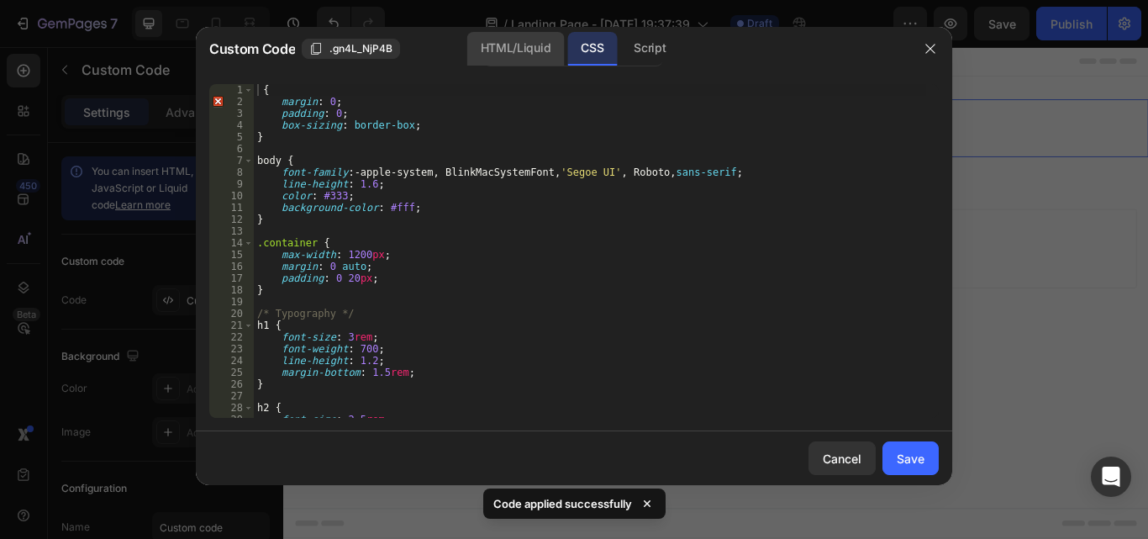  I want to click on div: 17, so click(231, 278).